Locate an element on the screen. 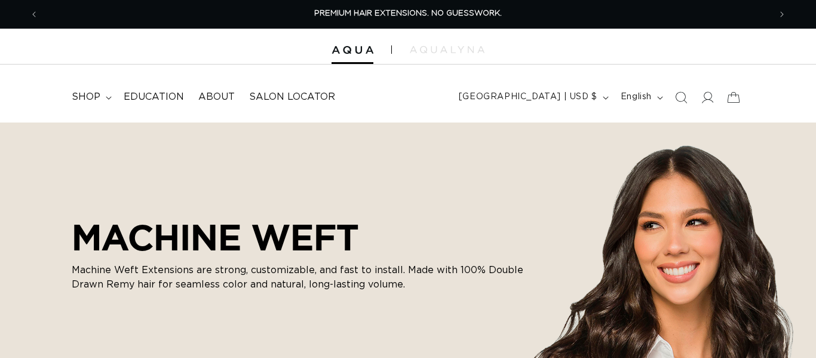  img: Aqua Hair Extensions is located at coordinates (352, 50).